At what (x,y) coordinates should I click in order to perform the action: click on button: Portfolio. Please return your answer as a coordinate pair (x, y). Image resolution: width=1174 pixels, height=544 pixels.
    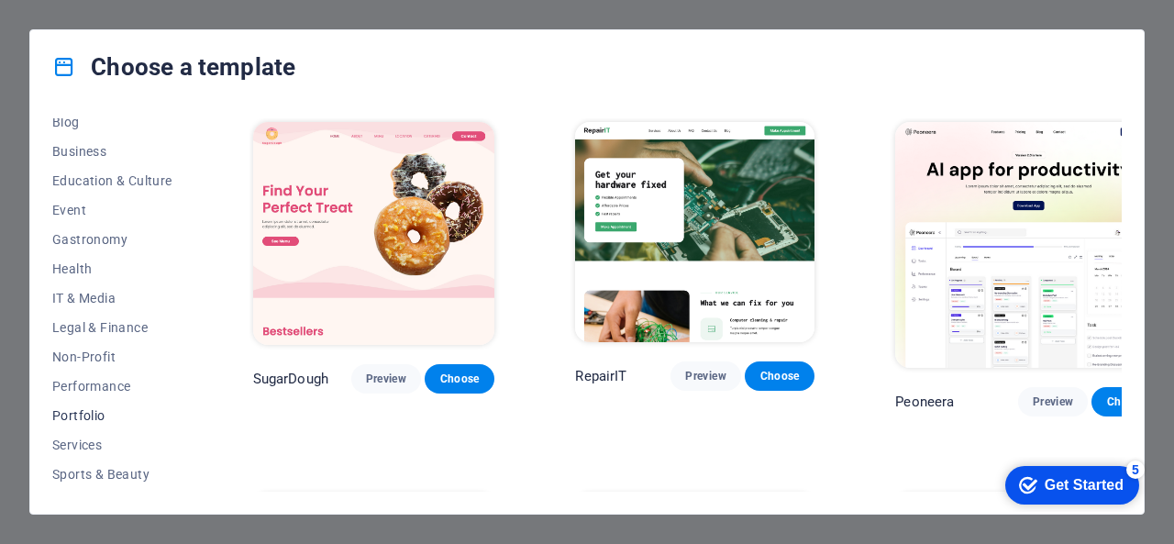
    Looking at the image, I should click on (112, 416).